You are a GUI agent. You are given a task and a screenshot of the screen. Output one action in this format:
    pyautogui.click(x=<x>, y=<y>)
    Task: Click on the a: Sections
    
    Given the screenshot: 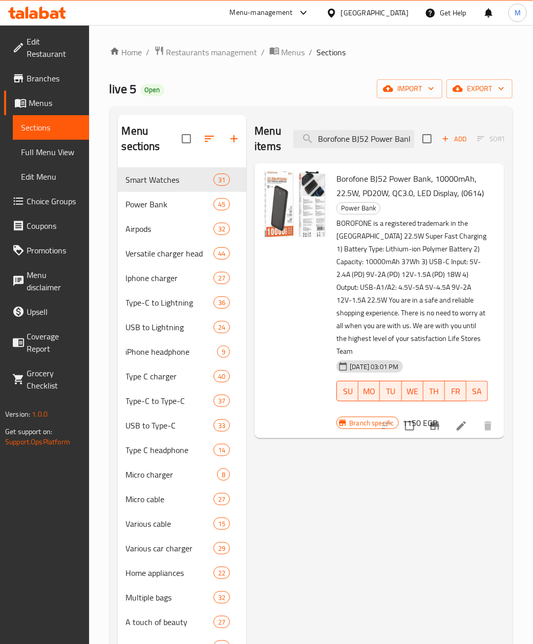 What is the action you would take?
    pyautogui.click(x=51, y=128)
    